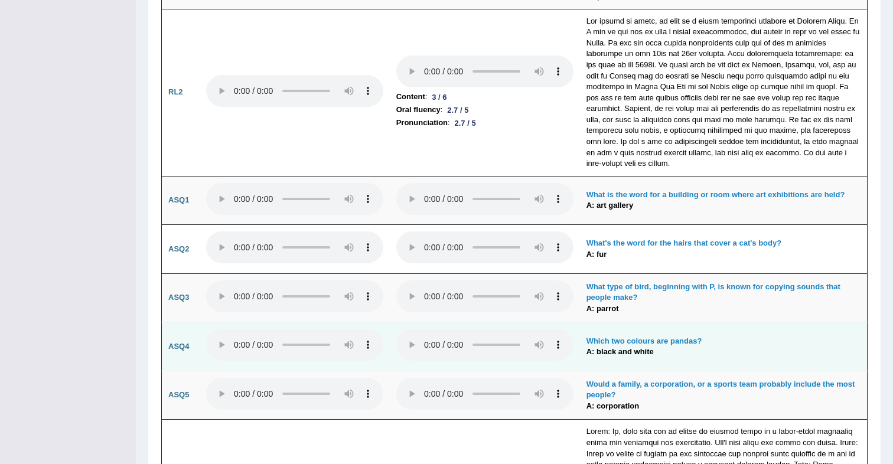  Describe the element at coordinates (620, 351) in the screenshot. I see `b: A: black and white` at that location.